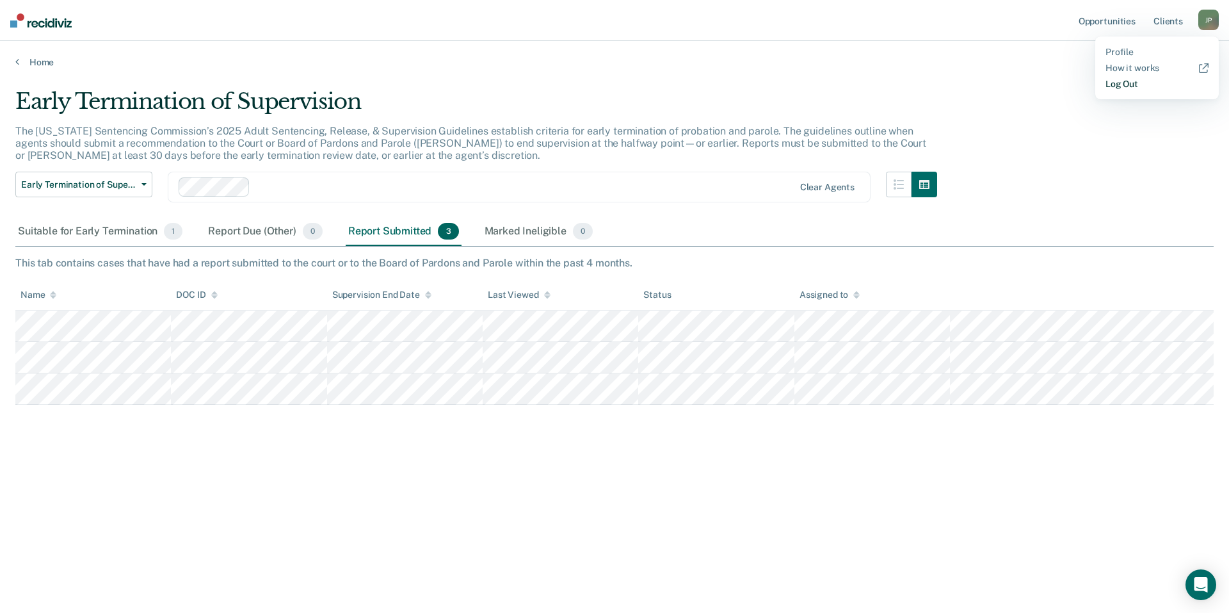 The image size is (1229, 613). What do you see at coordinates (448, 231) in the screenshot?
I see `span: 3` at bounding box center [448, 231].